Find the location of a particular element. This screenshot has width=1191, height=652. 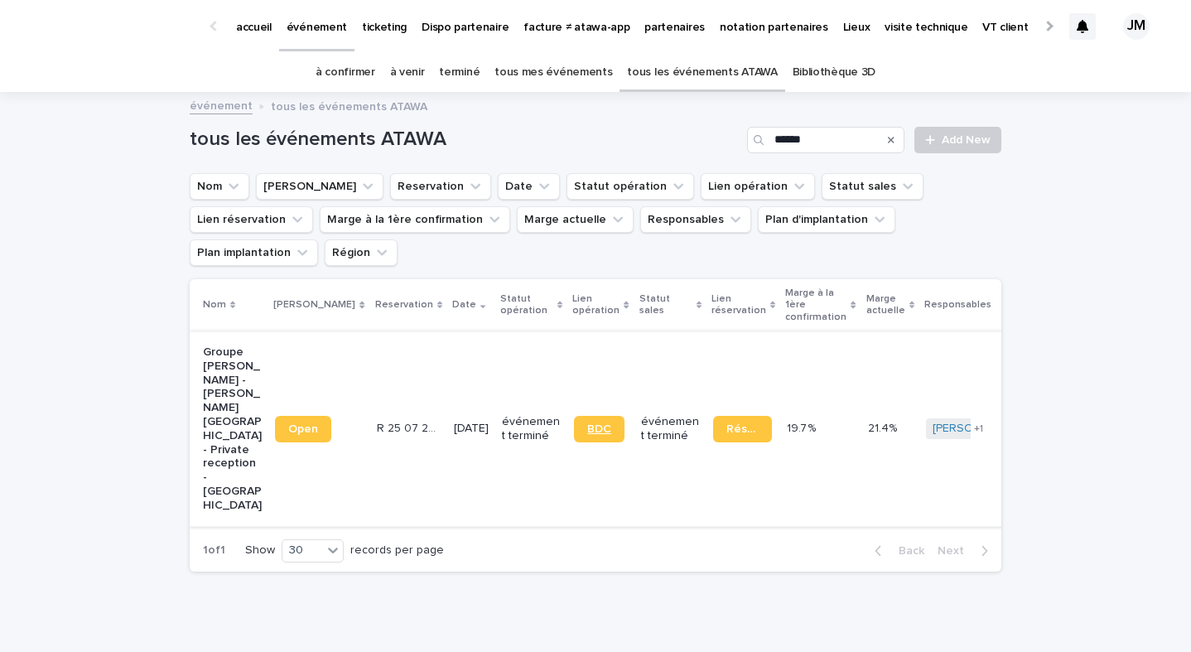

p: Lien opération is located at coordinates (595, 305).